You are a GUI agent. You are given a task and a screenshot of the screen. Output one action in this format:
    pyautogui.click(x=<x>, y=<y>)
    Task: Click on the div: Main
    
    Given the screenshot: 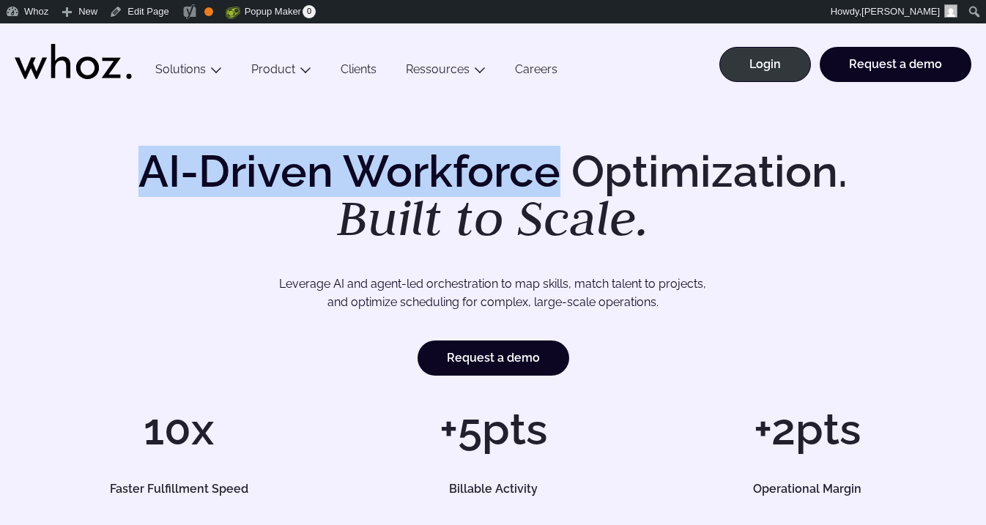 What is the action you would take?
    pyautogui.click(x=556, y=60)
    